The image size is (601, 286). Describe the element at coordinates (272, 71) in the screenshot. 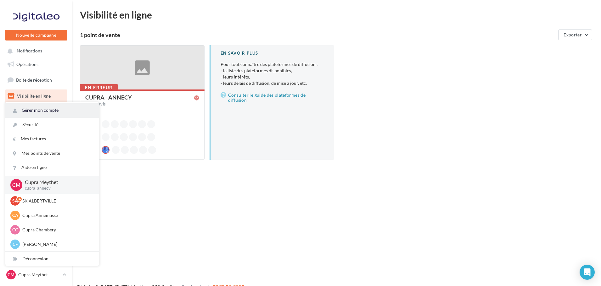

I see `li: - la liste des plateformes disponibles,` at that location.